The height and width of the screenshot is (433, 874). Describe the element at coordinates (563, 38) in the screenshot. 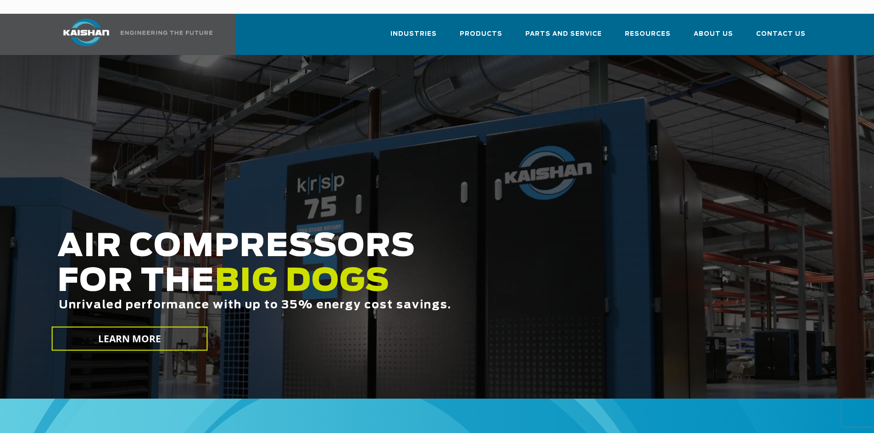

I see `a: Parts and Service` at that location.